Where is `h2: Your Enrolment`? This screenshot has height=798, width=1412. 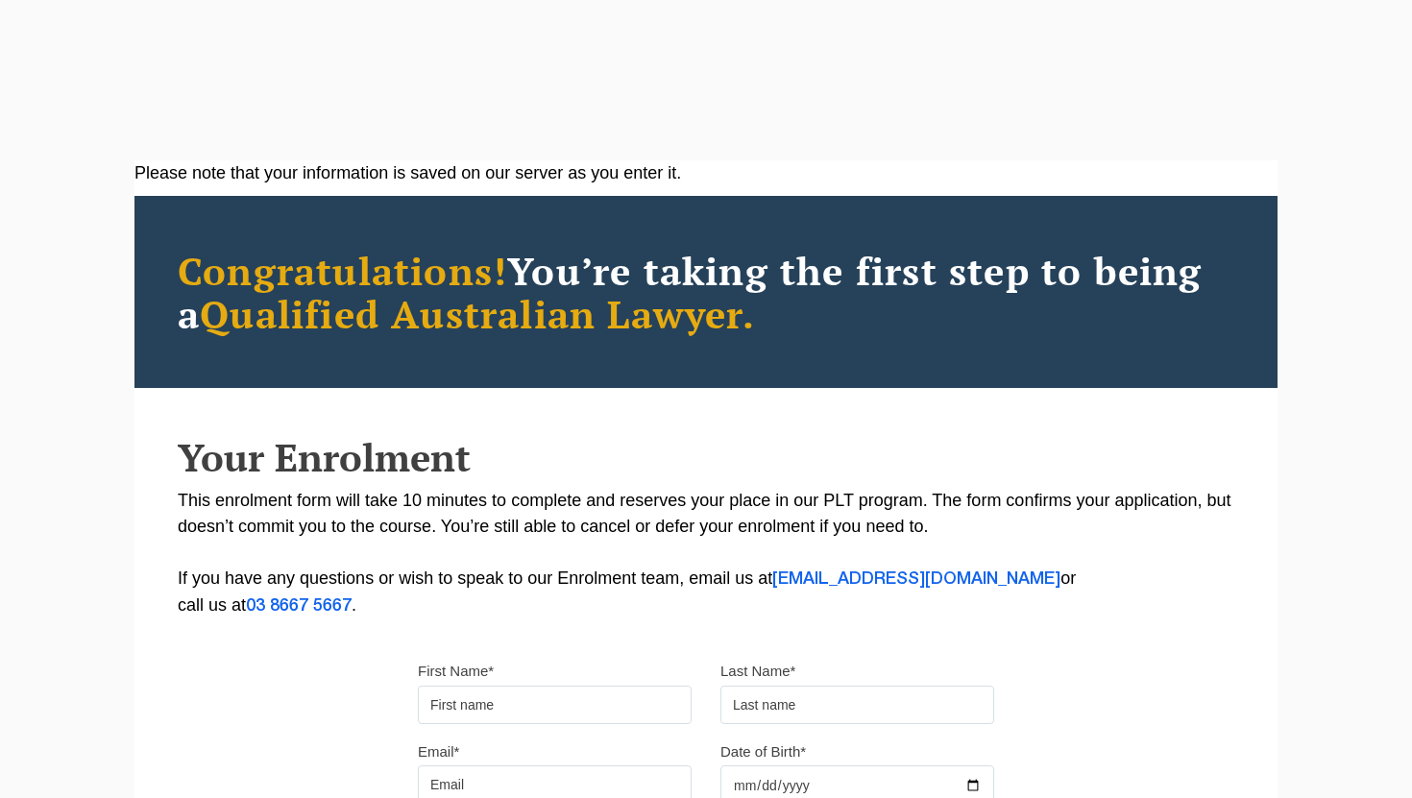 h2: Your Enrolment is located at coordinates (706, 457).